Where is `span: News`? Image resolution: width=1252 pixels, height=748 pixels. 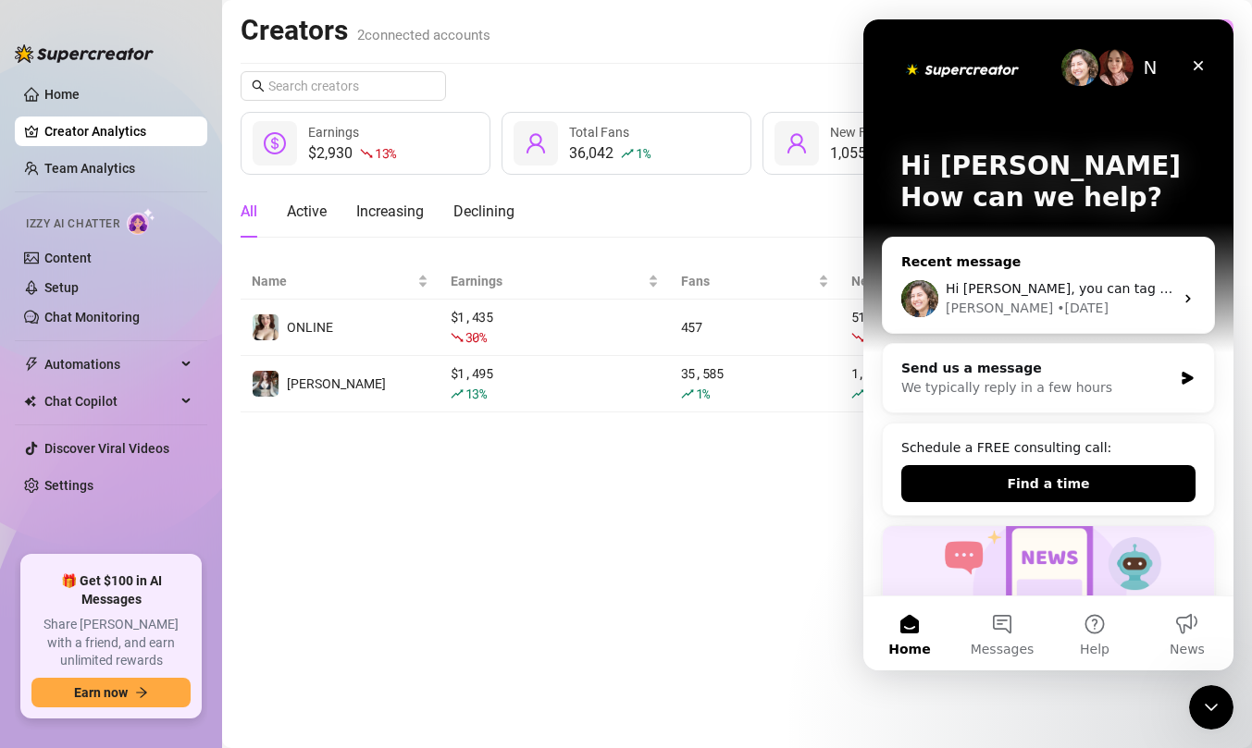
span: News is located at coordinates (324, 630).